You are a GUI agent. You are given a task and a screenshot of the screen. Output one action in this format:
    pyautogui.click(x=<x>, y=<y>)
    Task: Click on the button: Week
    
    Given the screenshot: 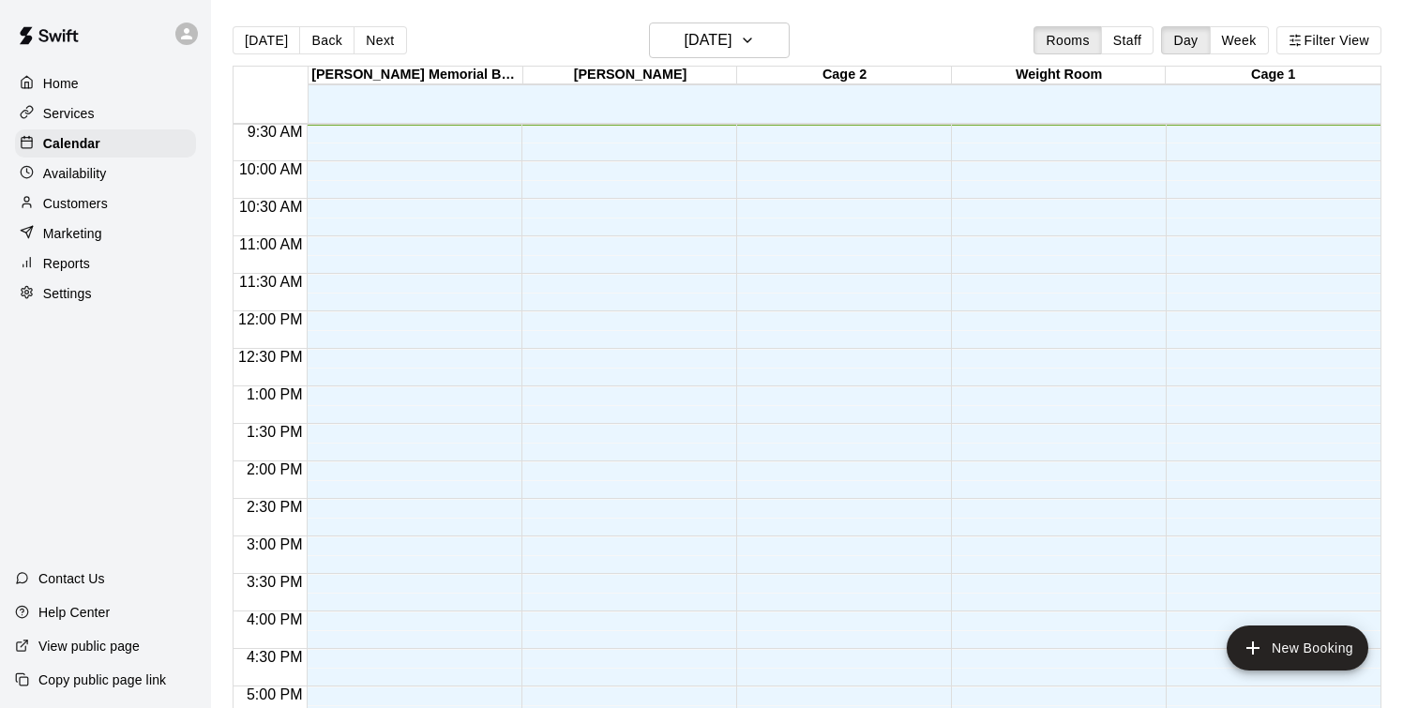 What is the action you would take?
    pyautogui.click(x=1239, y=40)
    